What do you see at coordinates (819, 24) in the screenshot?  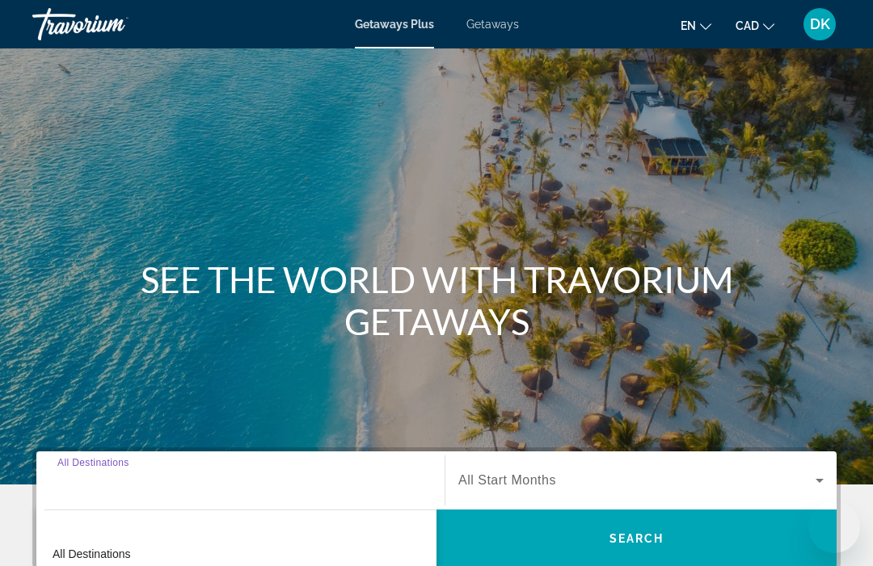 I see `span: DK` at bounding box center [819, 24].